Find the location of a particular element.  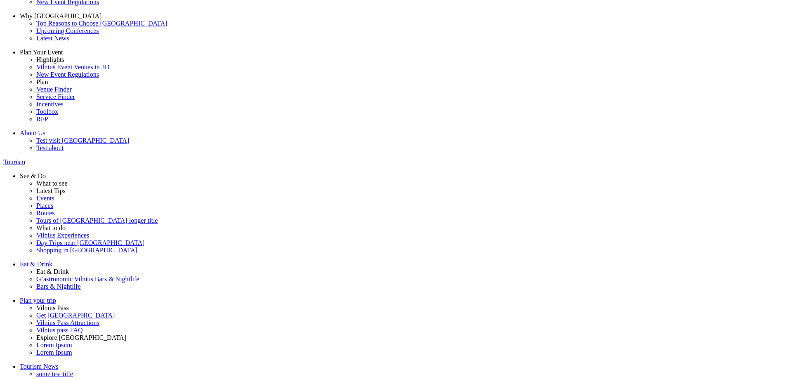

a: Vilnius pass FAQ is located at coordinates (410, 331).